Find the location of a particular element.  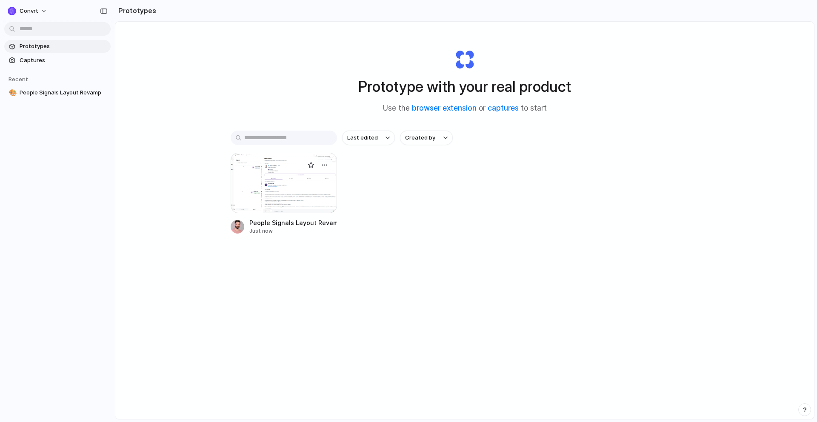

a: Prototypes is located at coordinates (57, 46).